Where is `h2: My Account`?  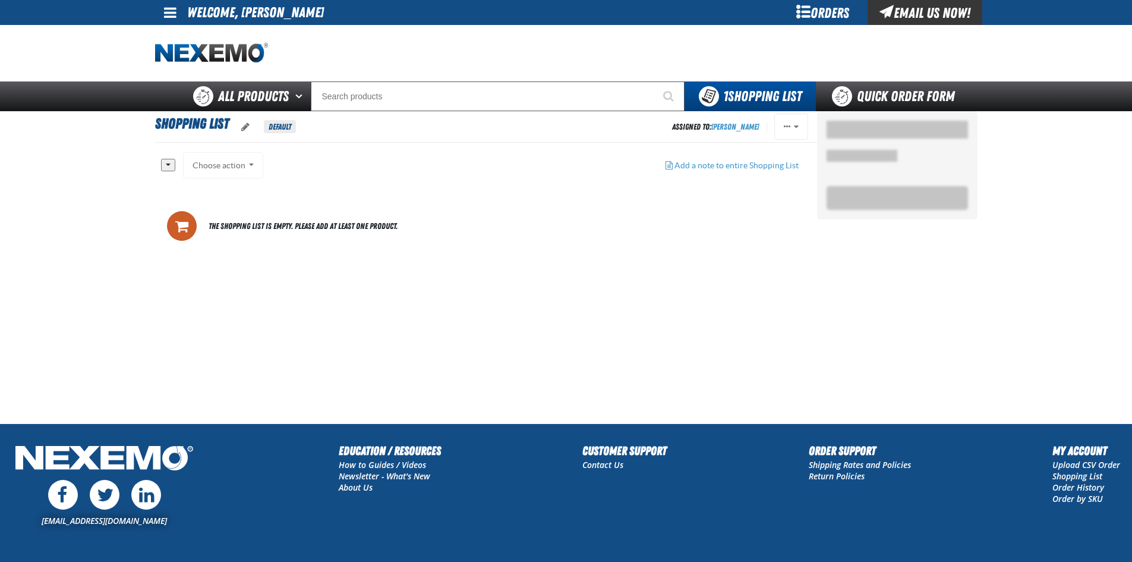
h2: My Account is located at coordinates (1086, 450).